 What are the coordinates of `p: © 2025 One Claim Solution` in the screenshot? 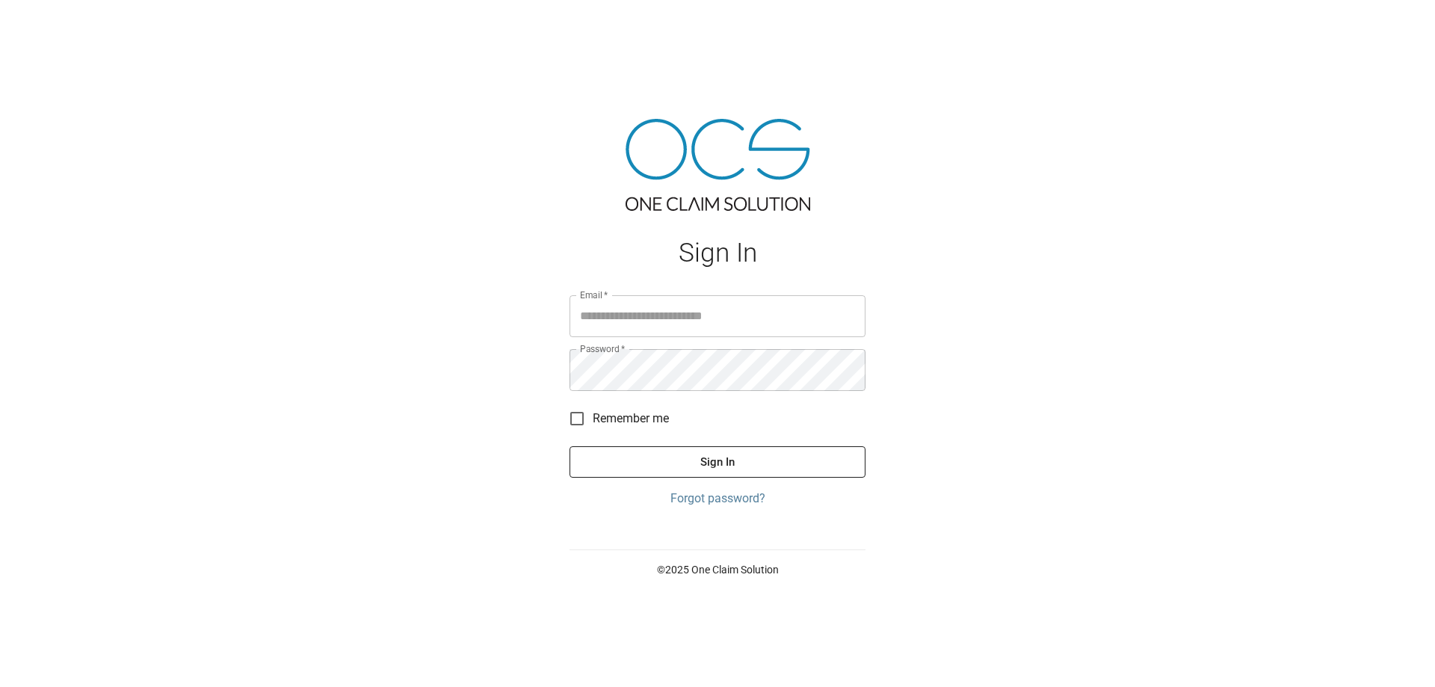 It's located at (717, 569).